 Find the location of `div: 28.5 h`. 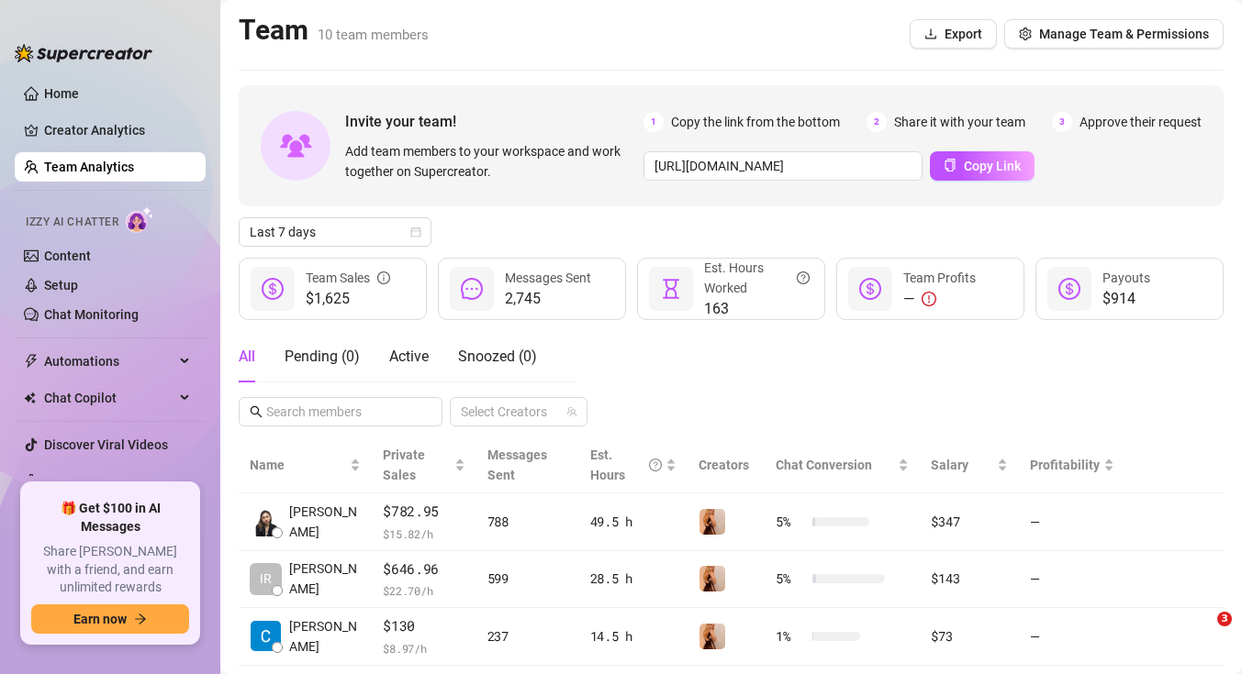

div: 28.5 h is located at coordinates (633, 579).